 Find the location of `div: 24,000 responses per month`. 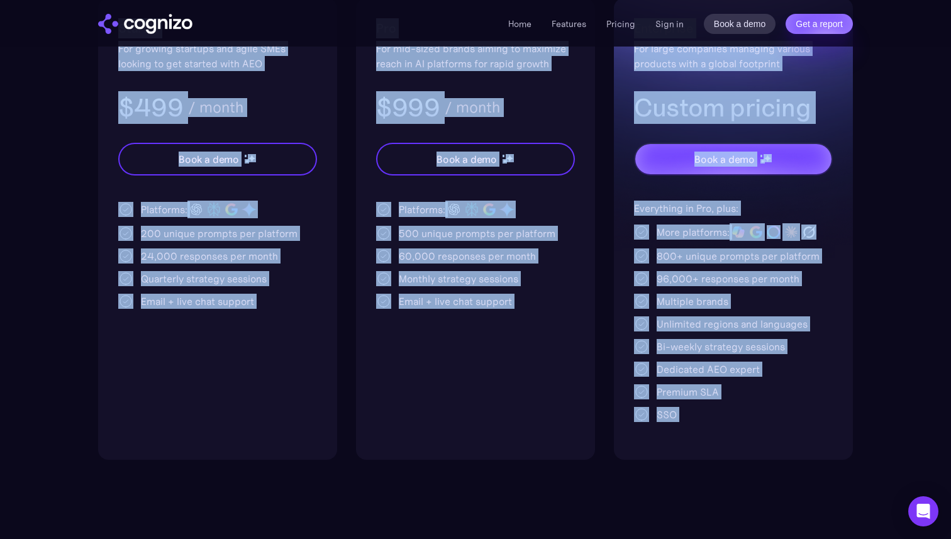

div: 24,000 responses per month is located at coordinates (209, 256).